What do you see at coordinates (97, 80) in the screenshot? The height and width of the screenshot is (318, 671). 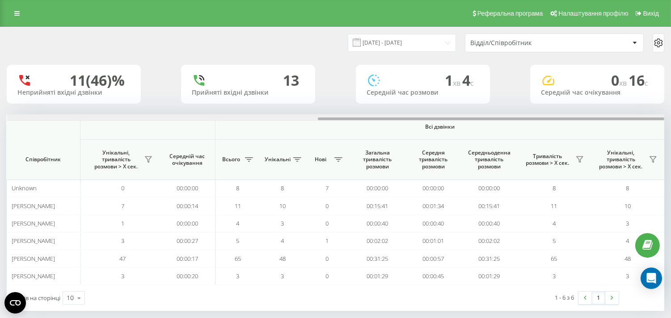 I see `div: 11 (46)%` at bounding box center [97, 80].